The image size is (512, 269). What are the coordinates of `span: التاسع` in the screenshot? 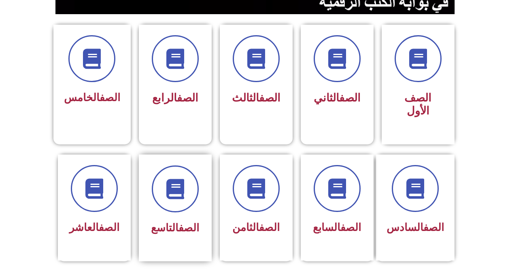 It's located at (175, 228).